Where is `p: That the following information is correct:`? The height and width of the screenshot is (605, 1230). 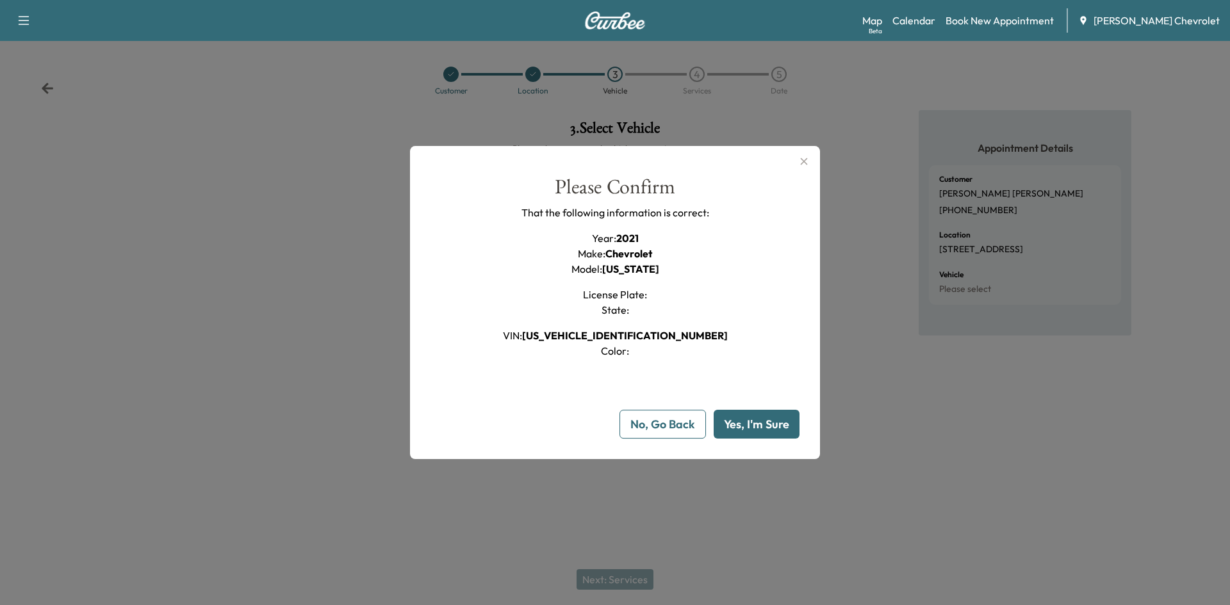 p: That the following information is correct: is located at coordinates (615, 213).